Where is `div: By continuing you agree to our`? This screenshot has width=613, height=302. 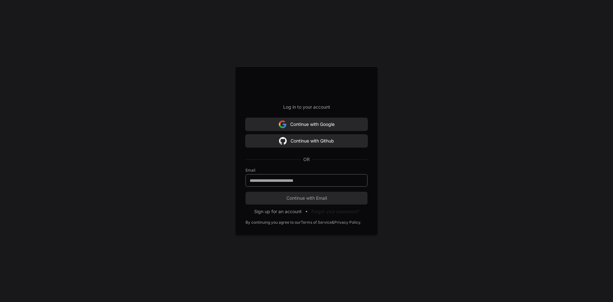 div: By continuing you agree to our is located at coordinates (273, 222).